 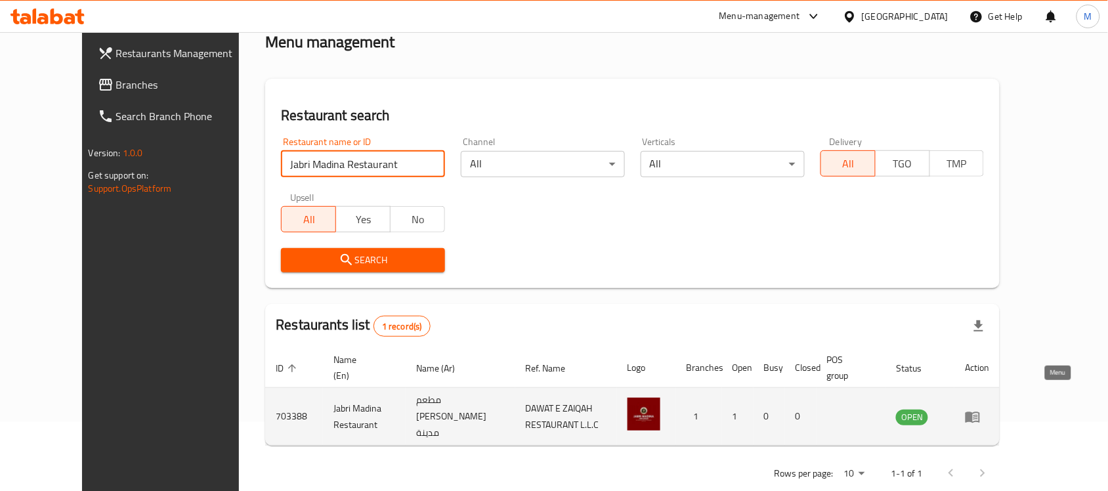 What do you see at coordinates (957, 163) in the screenshot?
I see `button: TMP` at bounding box center [957, 163].